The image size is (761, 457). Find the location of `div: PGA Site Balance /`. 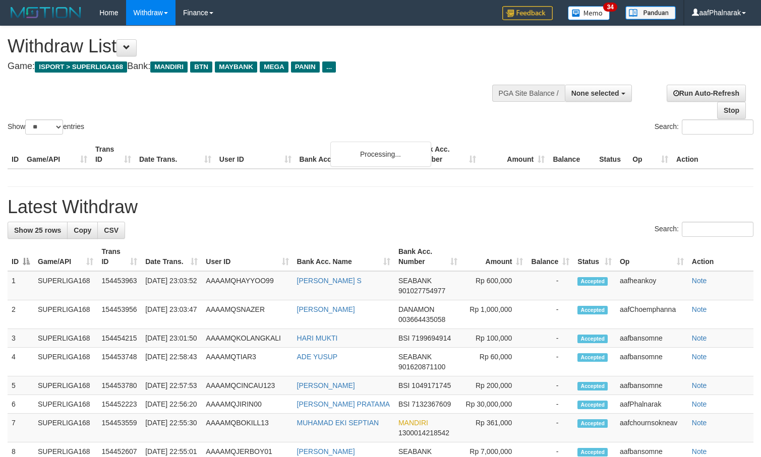

div: PGA Site Balance / is located at coordinates (529, 93).